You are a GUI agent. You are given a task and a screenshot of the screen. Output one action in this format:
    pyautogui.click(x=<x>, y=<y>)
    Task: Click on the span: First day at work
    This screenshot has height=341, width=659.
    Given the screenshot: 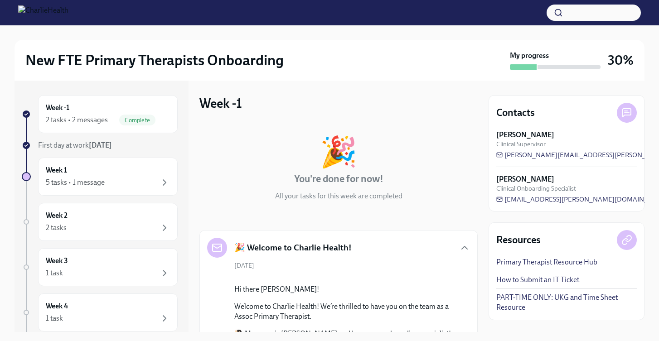 What is the action you would take?
    pyautogui.click(x=75, y=145)
    